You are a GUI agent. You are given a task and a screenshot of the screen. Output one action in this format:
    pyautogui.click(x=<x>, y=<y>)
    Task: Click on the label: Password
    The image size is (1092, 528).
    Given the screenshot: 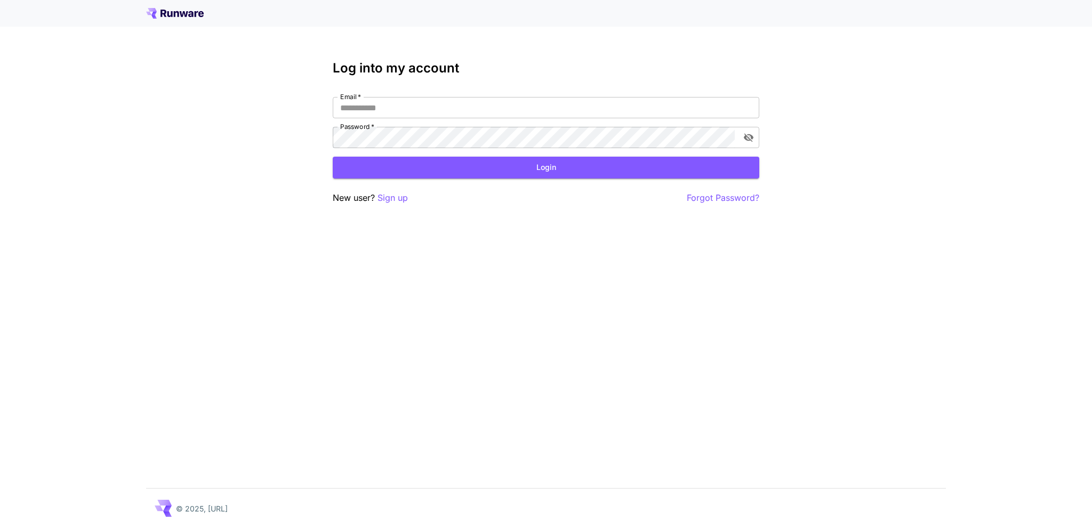 What is the action you would take?
    pyautogui.click(x=357, y=126)
    